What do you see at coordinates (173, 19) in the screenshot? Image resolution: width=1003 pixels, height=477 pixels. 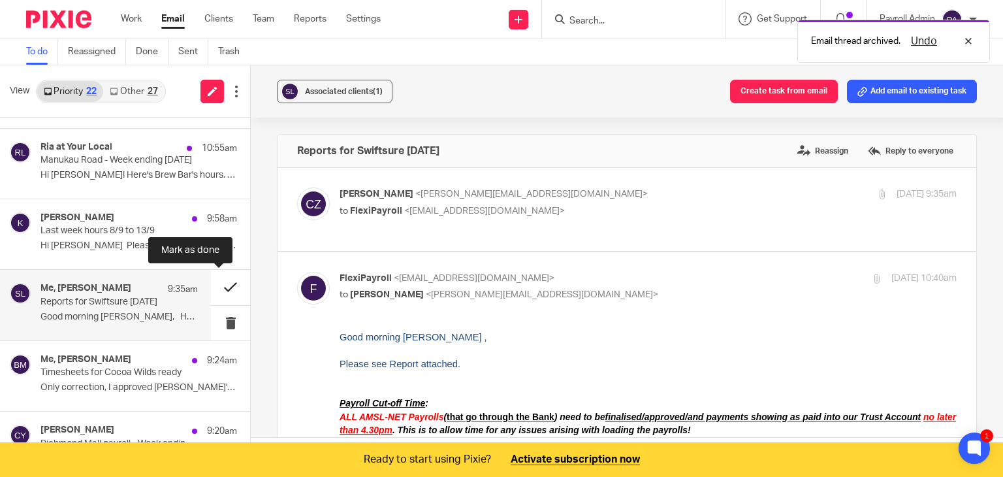 I see `a: Email` at bounding box center [173, 19].